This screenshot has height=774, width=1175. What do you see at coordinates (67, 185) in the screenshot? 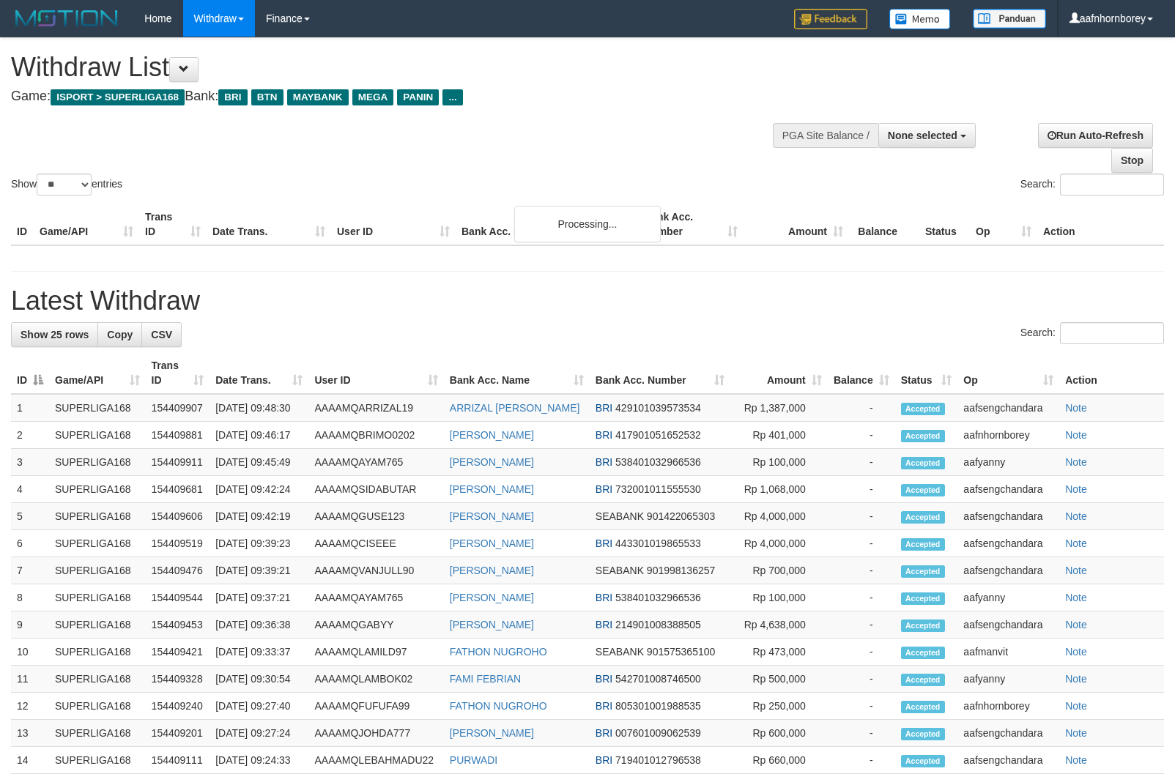
I see `label: Show entries` at bounding box center [67, 185].